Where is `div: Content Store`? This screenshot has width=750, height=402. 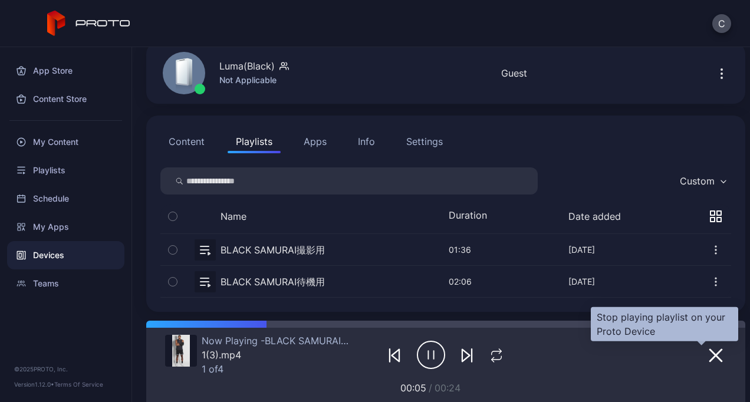 div: Content Store is located at coordinates (65, 99).